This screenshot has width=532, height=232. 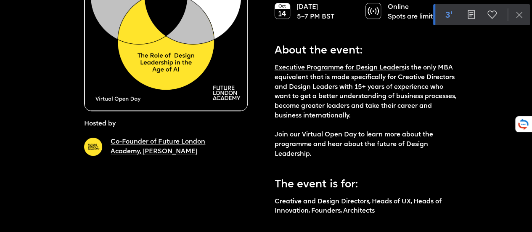 What do you see at coordinates (365, 48) in the screenshot?
I see `p: About the event:` at bounding box center [365, 48].